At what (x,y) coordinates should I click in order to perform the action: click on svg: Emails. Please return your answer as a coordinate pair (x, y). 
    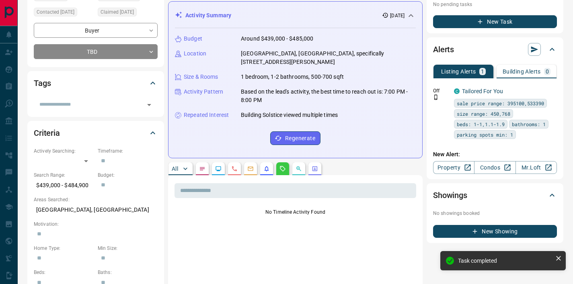
    Looking at the image, I should click on (251, 169).